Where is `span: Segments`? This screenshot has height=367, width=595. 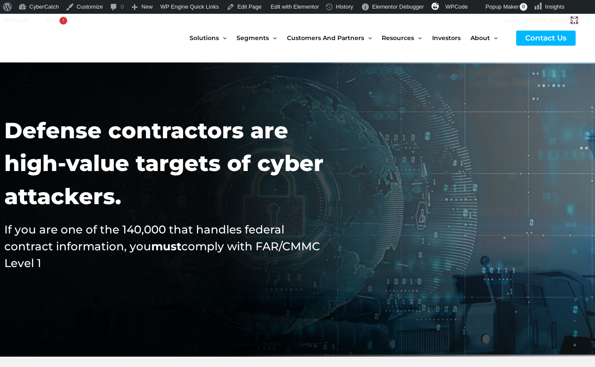
span: Segments is located at coordinates (253, 38).